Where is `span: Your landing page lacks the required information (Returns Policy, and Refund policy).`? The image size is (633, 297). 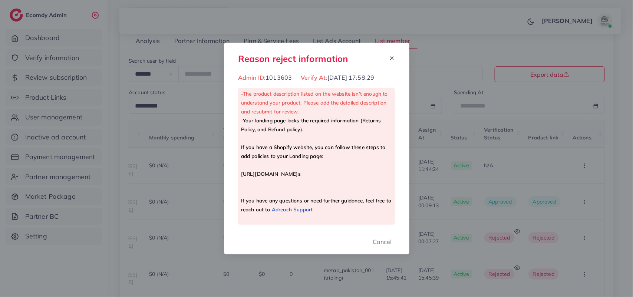 span: Your landing page lacks the required information (Returns Policy, and Refund policy). is located at coordinates (311, 125).